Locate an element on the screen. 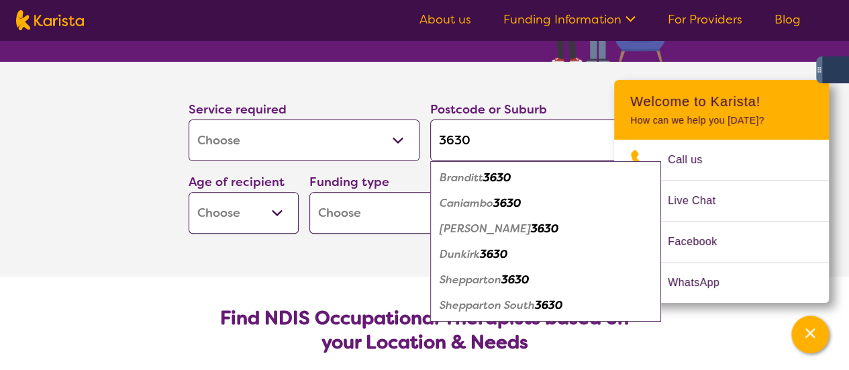 The height and width of the screenshot is (370, 849). a: About us is located at coordinates (445, 19).